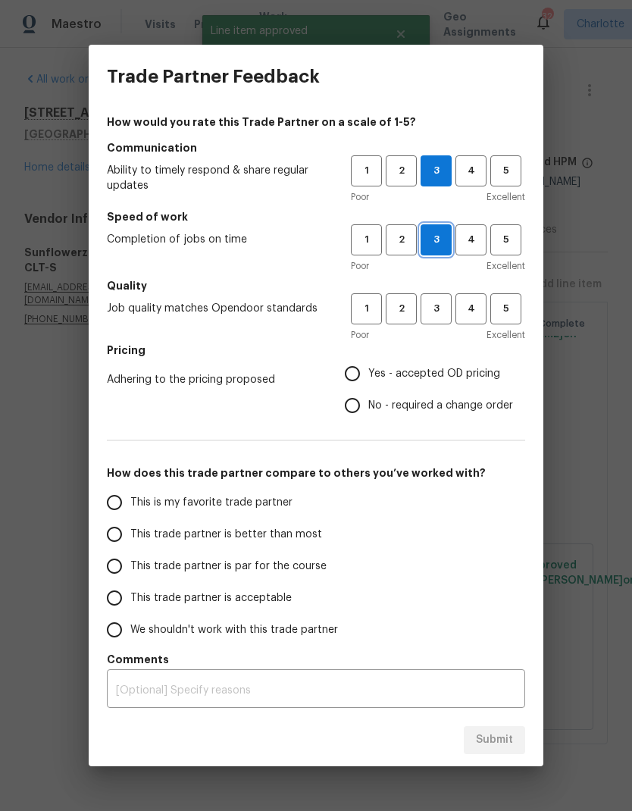 This screenshot has height=811, width=632. I want to click on div: Pricing, so click(435, 389).